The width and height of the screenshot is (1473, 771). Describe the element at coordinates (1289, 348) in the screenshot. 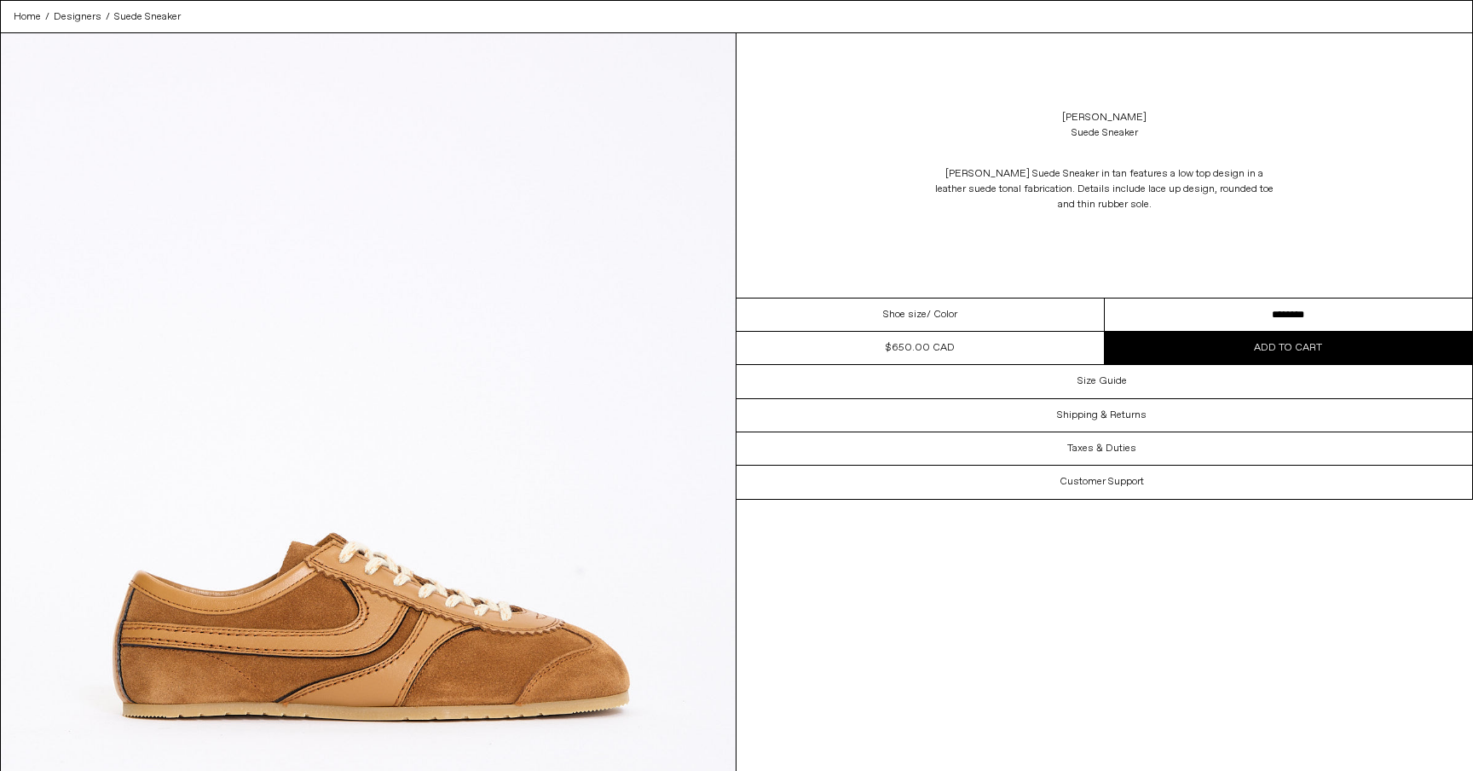

I see `button: Add to cart` at that location.